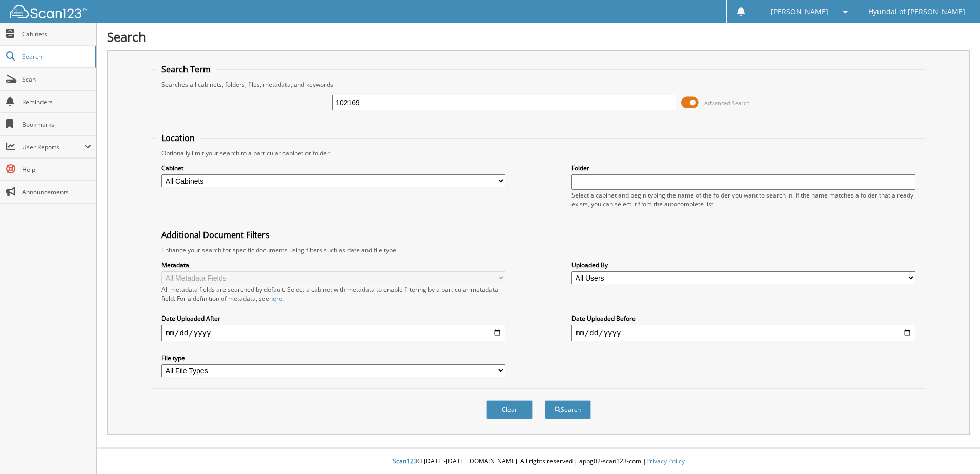  I want to click on h1: Search, so click(538, 36).